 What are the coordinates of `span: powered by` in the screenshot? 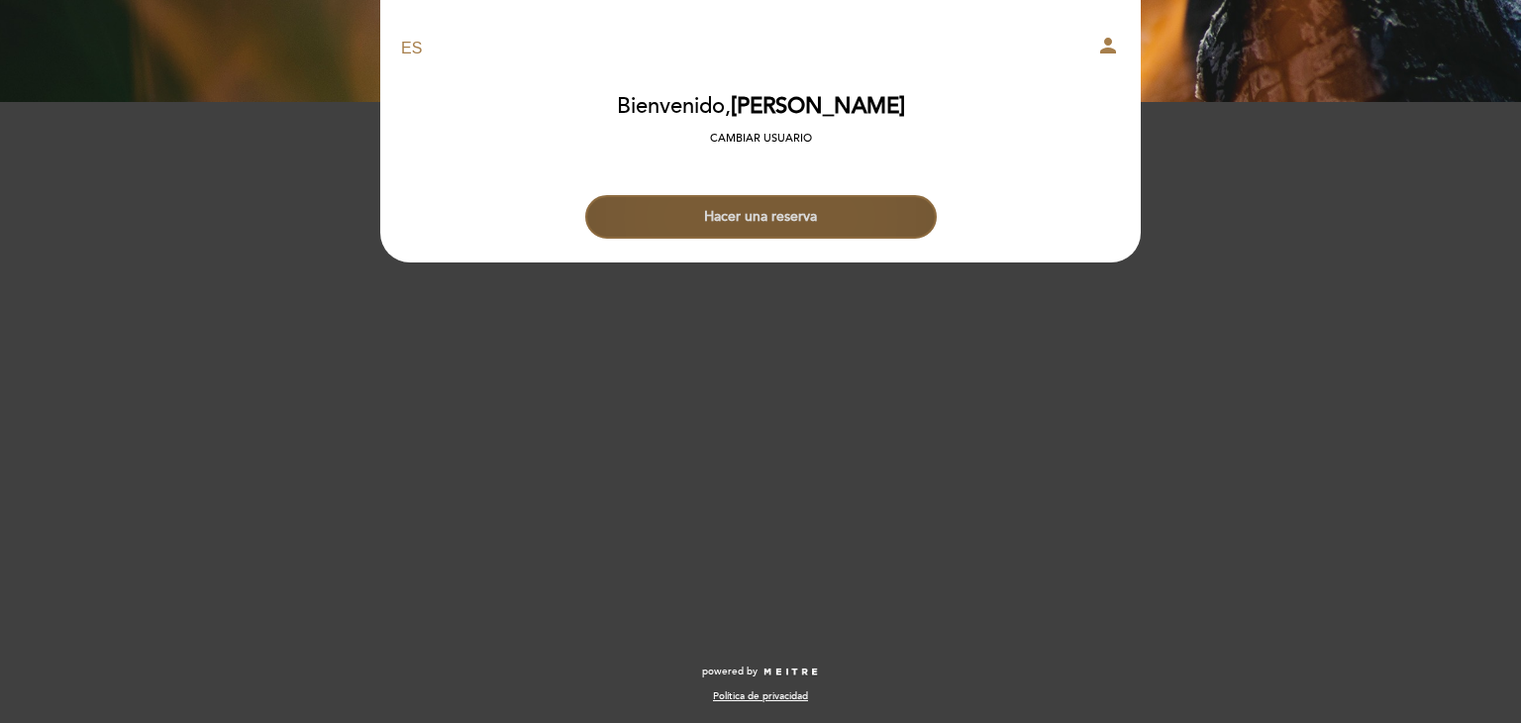 It's located at (730, 671).